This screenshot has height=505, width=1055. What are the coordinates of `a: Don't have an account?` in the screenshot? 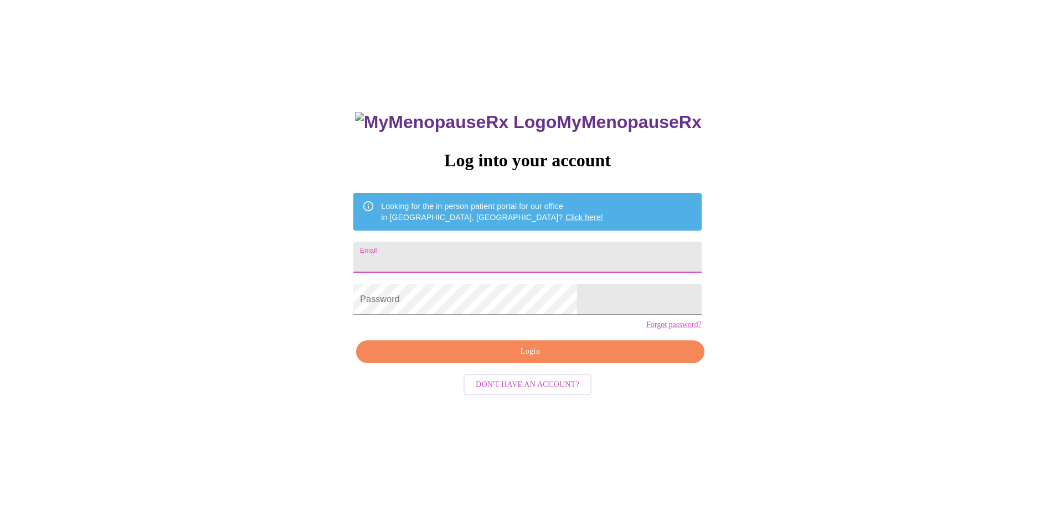 It's located at (527, 383).